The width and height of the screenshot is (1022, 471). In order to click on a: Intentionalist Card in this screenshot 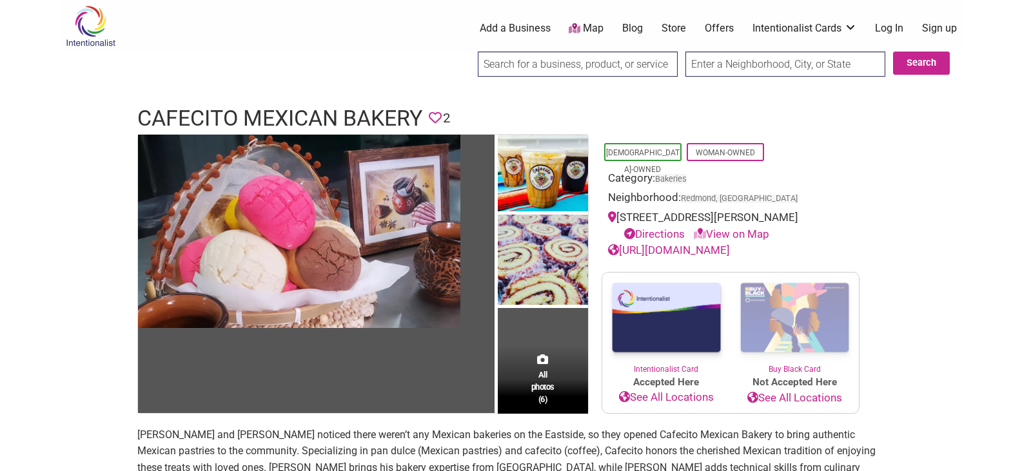, I will do `click(666, 324)`.